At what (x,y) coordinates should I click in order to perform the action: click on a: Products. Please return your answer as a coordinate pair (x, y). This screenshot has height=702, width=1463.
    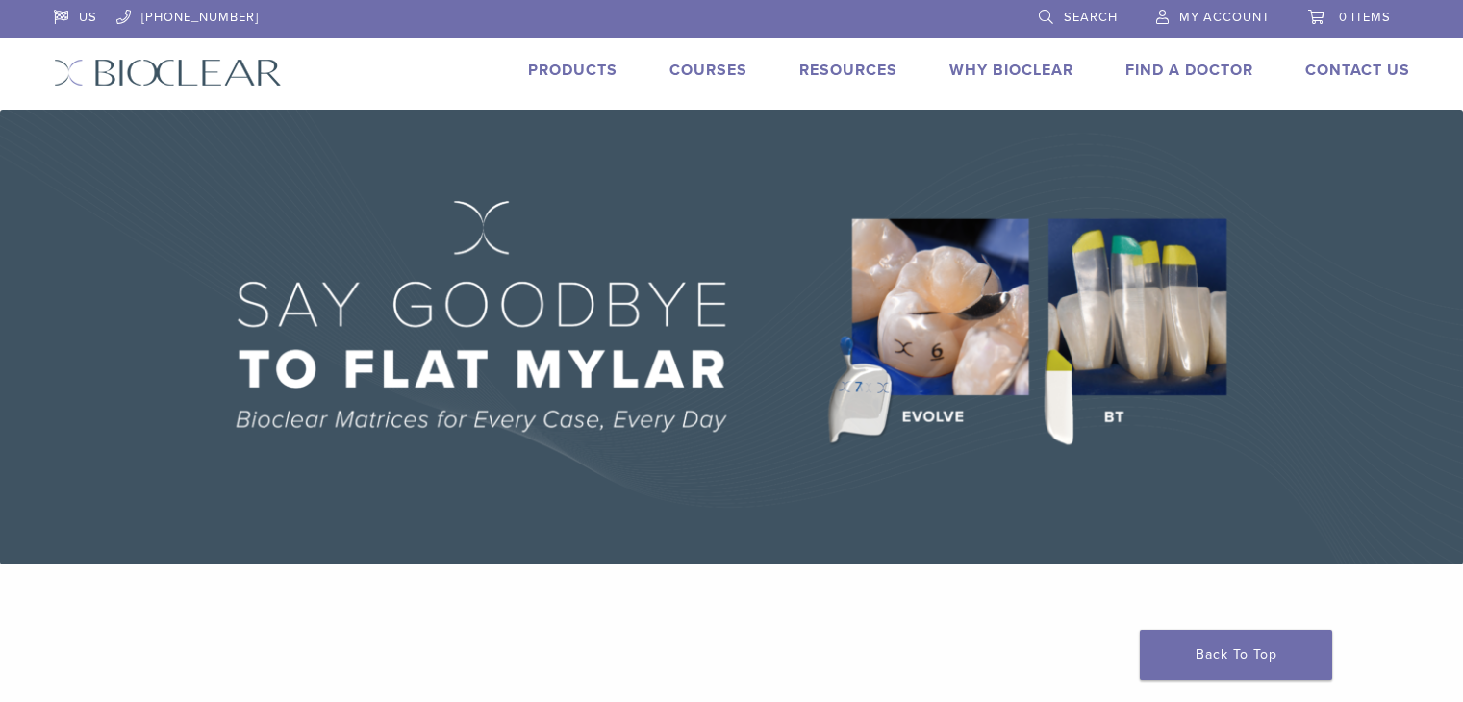
    Looking at the image, I should click on (572, 70).